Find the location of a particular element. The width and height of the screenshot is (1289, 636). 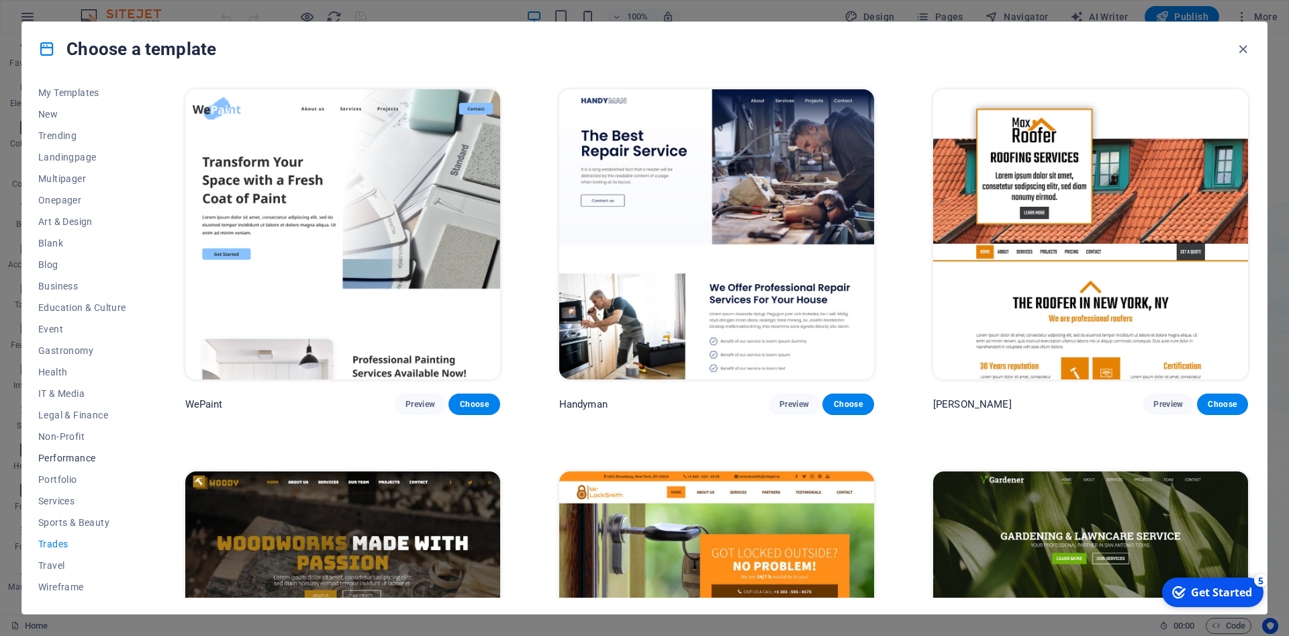

div: 5 is located at coordinates (106, 8).